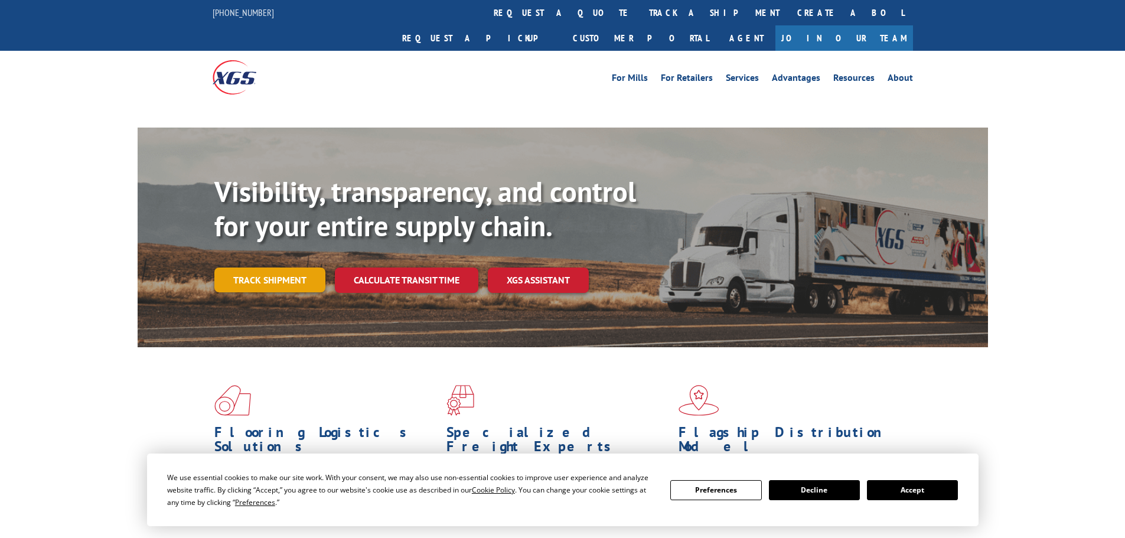  I want to click on button: Accept, so click(913, 490).